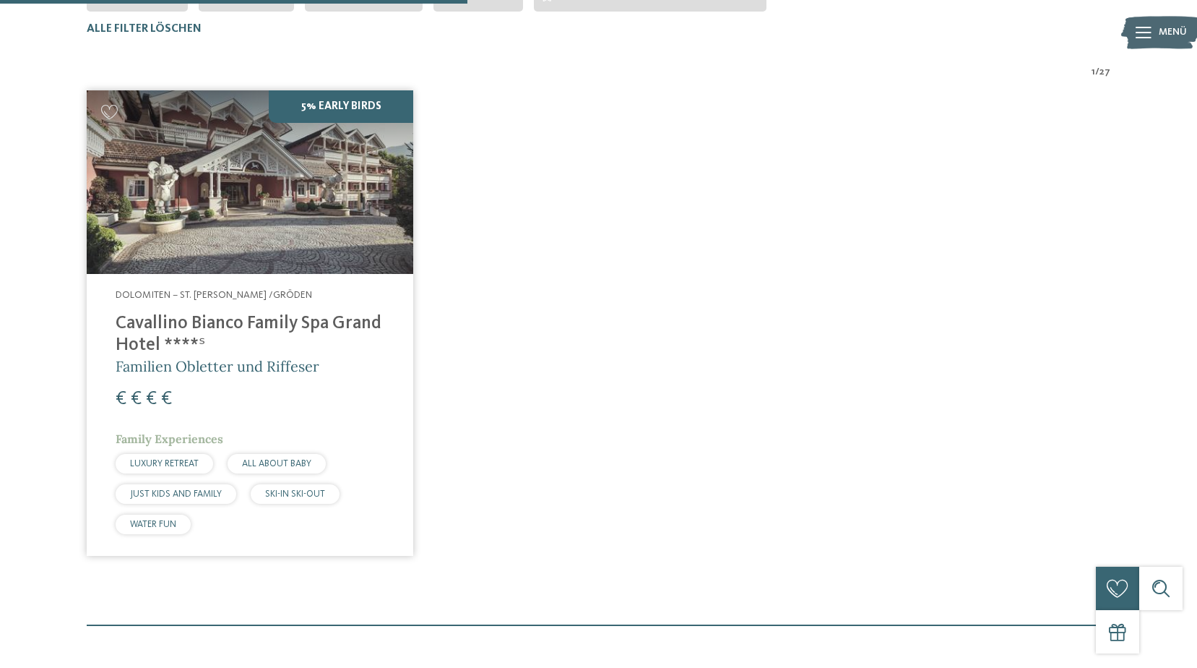  Describe the element at coordinates (1105, 72) in the screenshot. I see `span: 27` at that location.